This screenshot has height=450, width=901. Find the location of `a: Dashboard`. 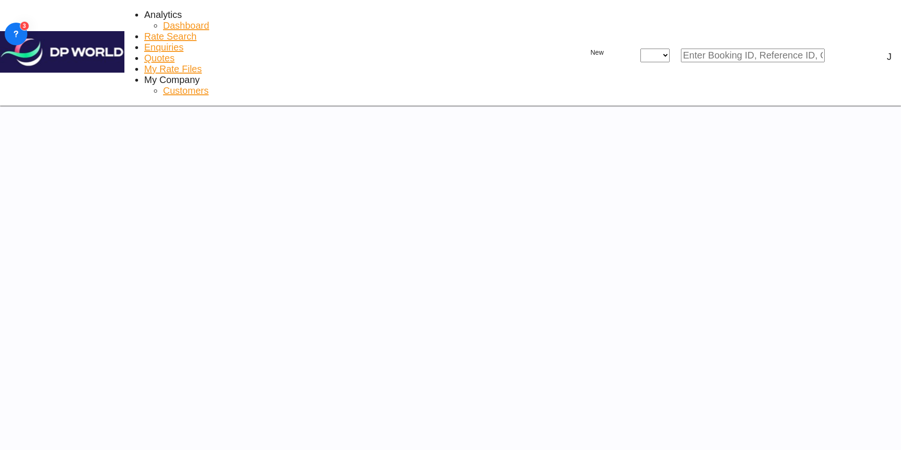

a: Dashboard is located at coordinates (186, 25).